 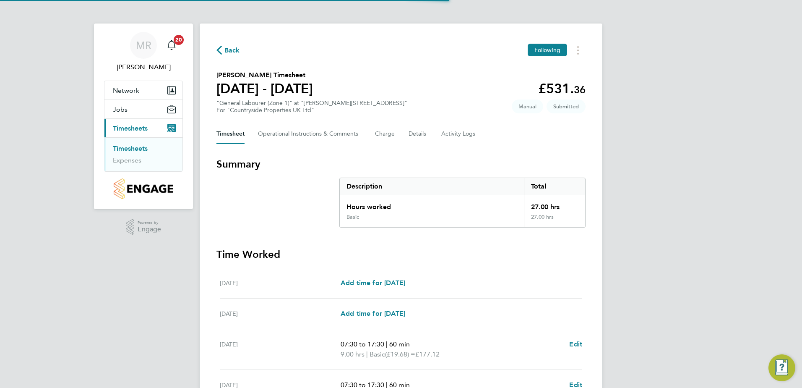 I want to click on div: For "Countryside Properties UK Ltd", so click(x=312, y=110).